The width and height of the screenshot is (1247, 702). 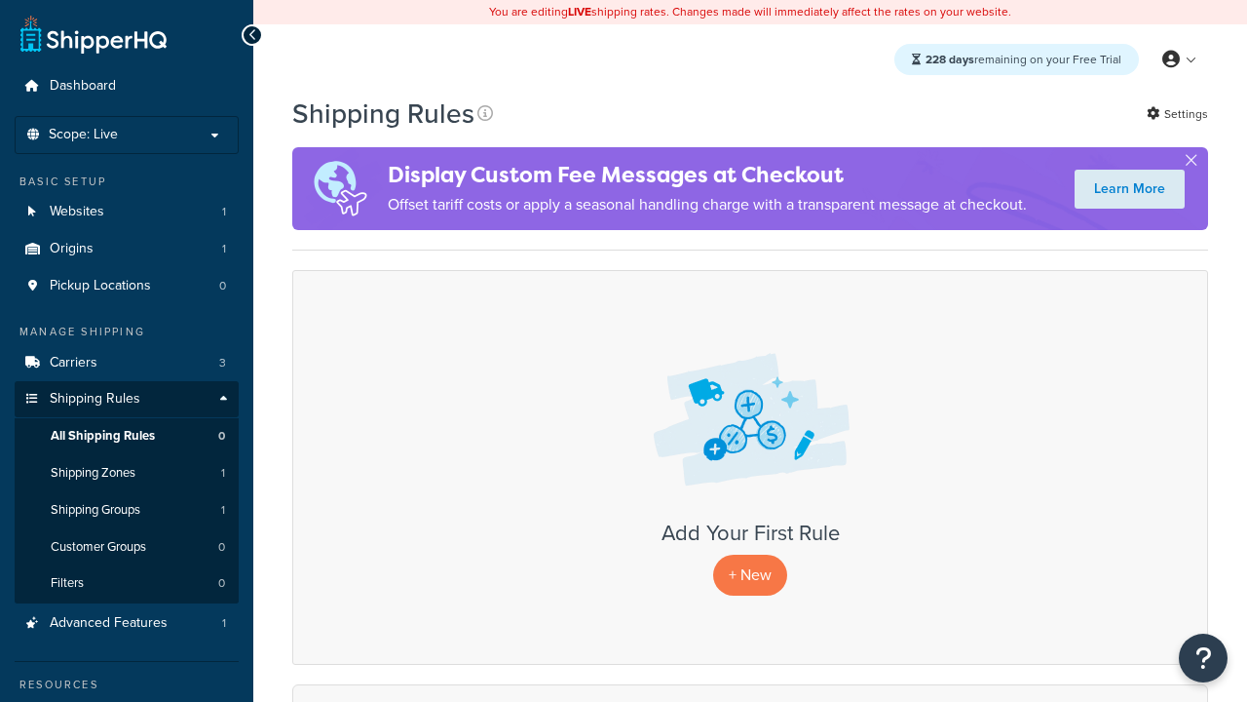 What do you see at coordinates (1129, 189) in the screenshot?
I see `a: Learn More` at bounding box center [1129, 189].